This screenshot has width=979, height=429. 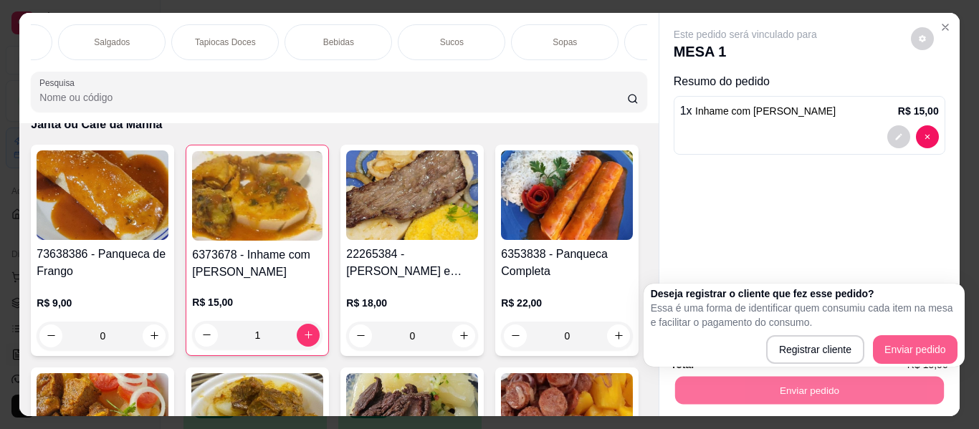 What do you see at coordinates (338, 42) in the screenshot?
I see `p: Bebidas` at bounding box center [338, 42].